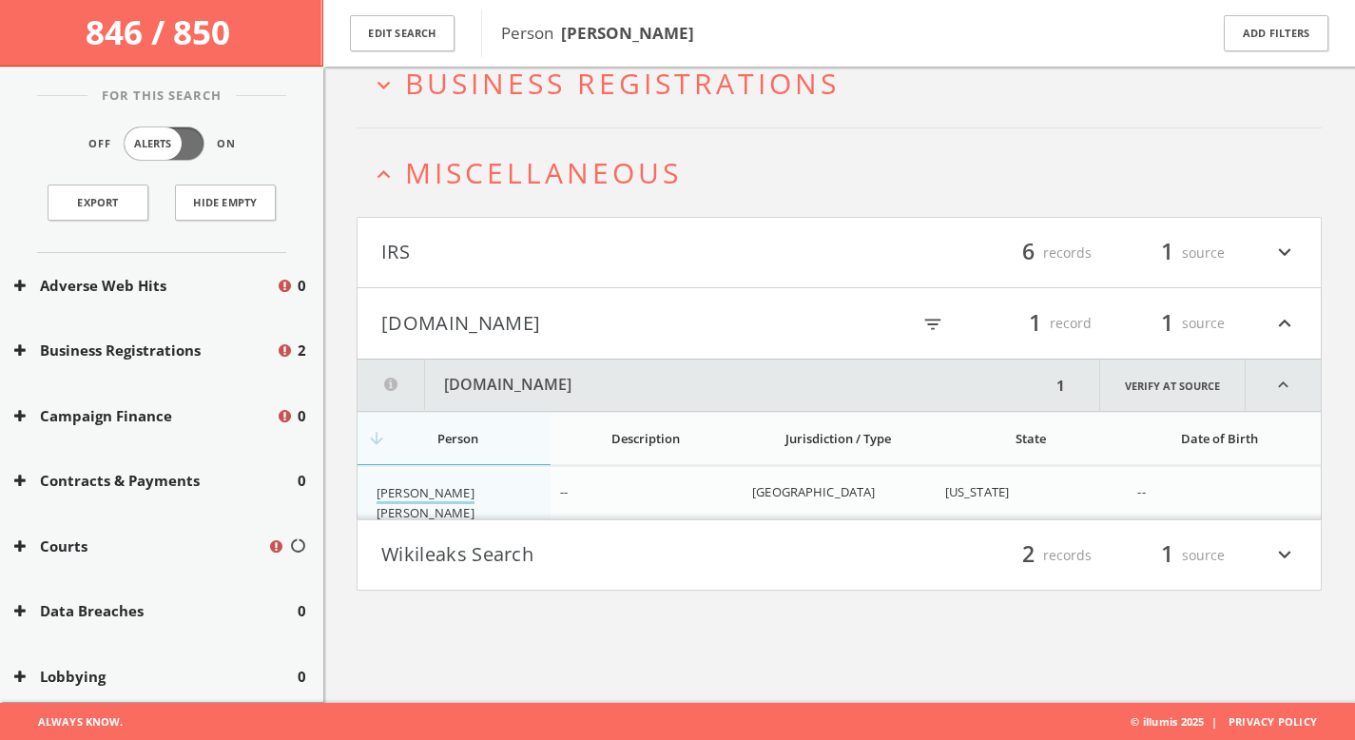  What do you see at coordinates (156, 610) in the screenshot?
I see `button: Data Breaches` at bounding box center [156, 610].